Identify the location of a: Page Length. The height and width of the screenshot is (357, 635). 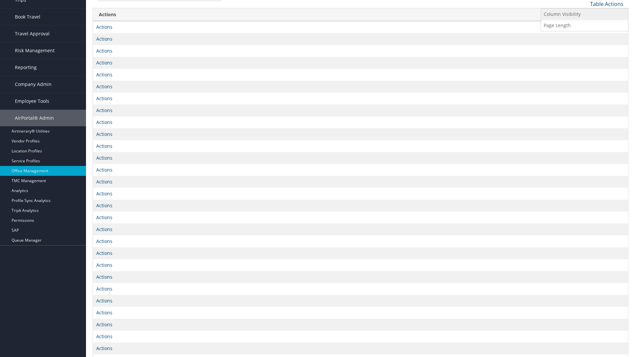
(584, 25).